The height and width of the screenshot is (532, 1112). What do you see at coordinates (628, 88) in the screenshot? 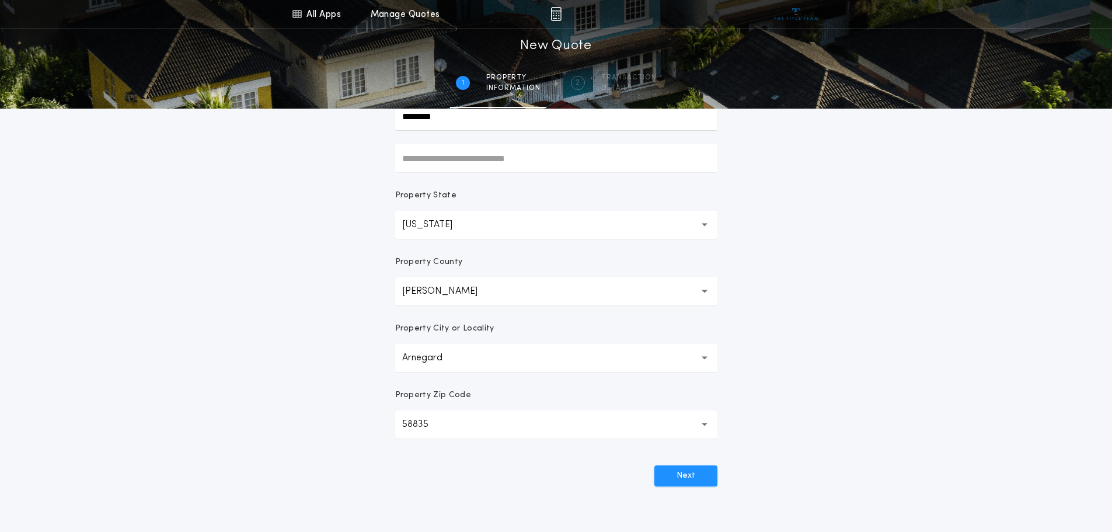
I see `span: details` at bounding box center [628, 88].